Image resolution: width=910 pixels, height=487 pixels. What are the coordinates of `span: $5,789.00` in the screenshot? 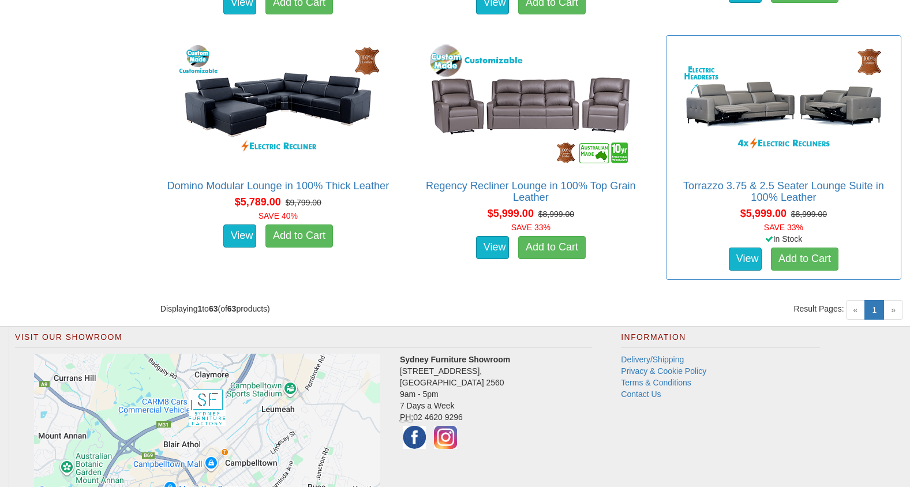 It's located at (258, 202).